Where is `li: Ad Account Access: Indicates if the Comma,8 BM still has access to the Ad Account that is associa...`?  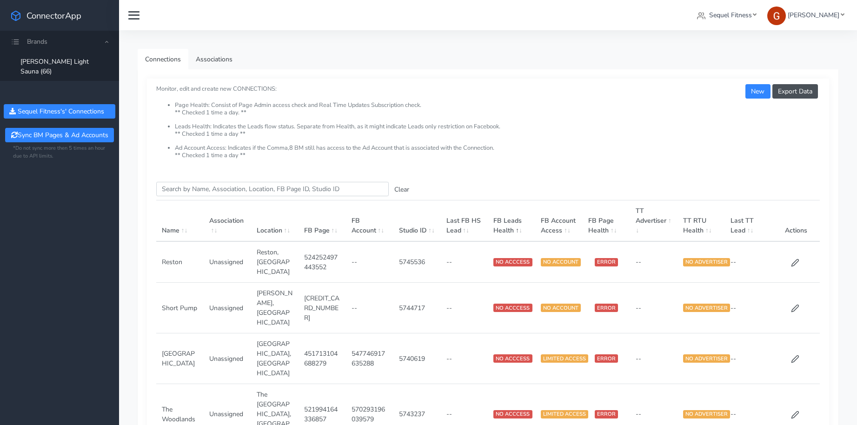
li: Ad Account Access: Indicates if the Comma,8 BM still has access to the Ad Account that is associa... is located at coordinates (497, 152).